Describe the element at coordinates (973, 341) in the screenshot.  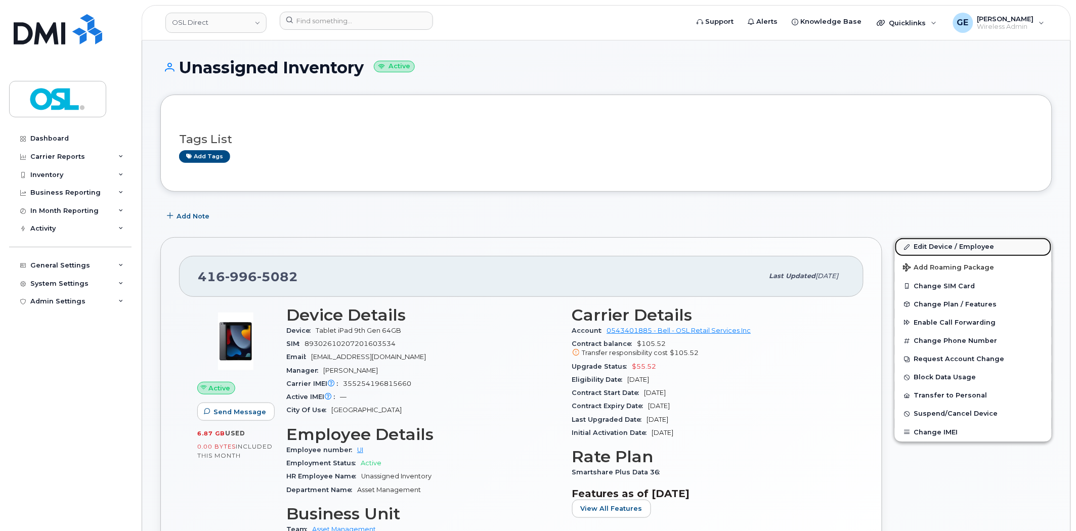
I see `button: Change Phone Number` at that location.